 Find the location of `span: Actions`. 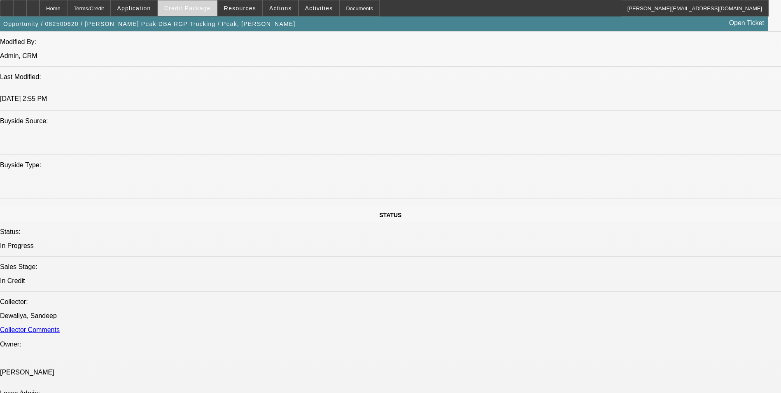

span: Actions is located at coordinates (280, 8).